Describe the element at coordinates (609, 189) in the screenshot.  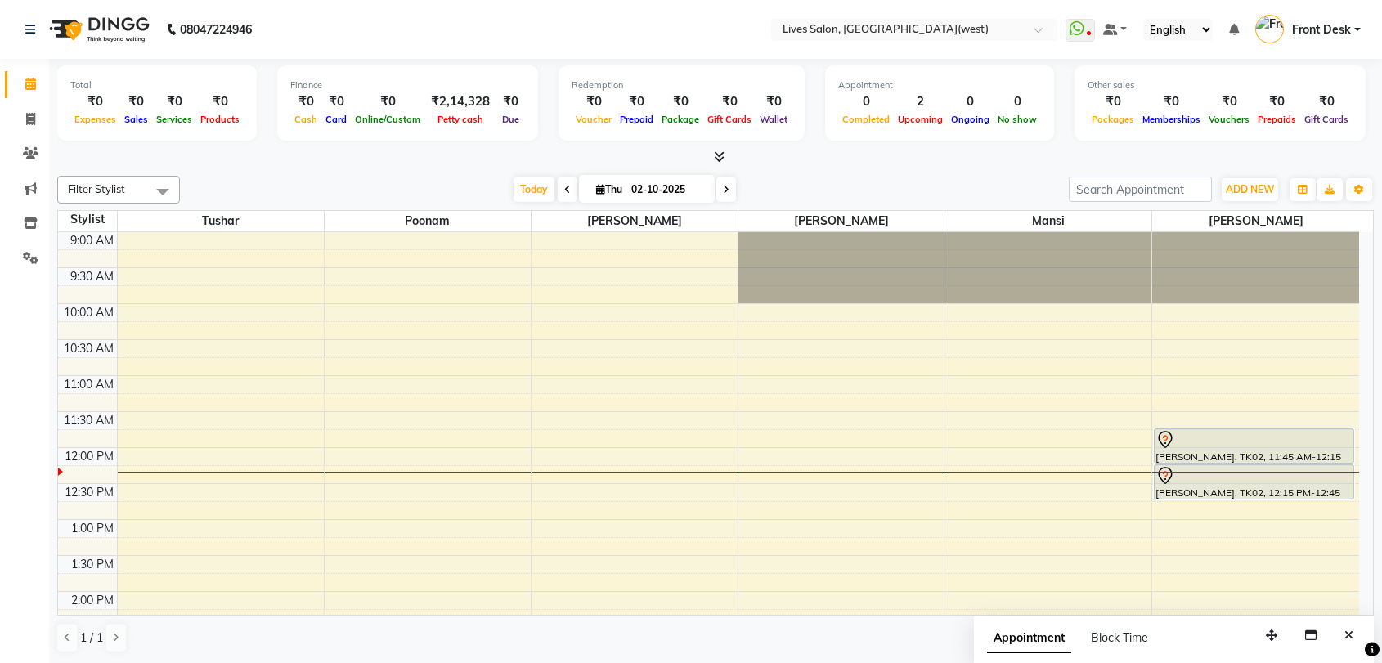
I see `span: Thu` at that location.